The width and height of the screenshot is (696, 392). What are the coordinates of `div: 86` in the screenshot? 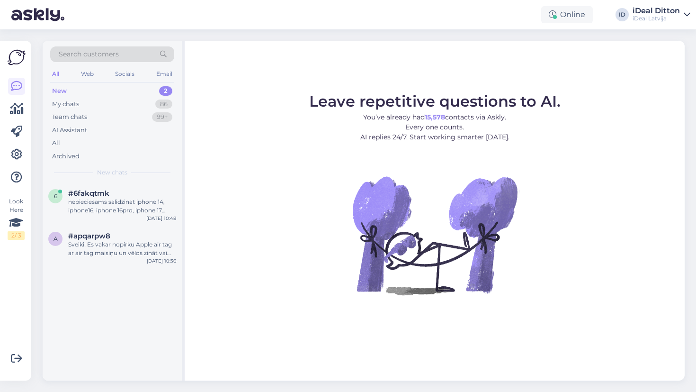 It's located at (164, 104).